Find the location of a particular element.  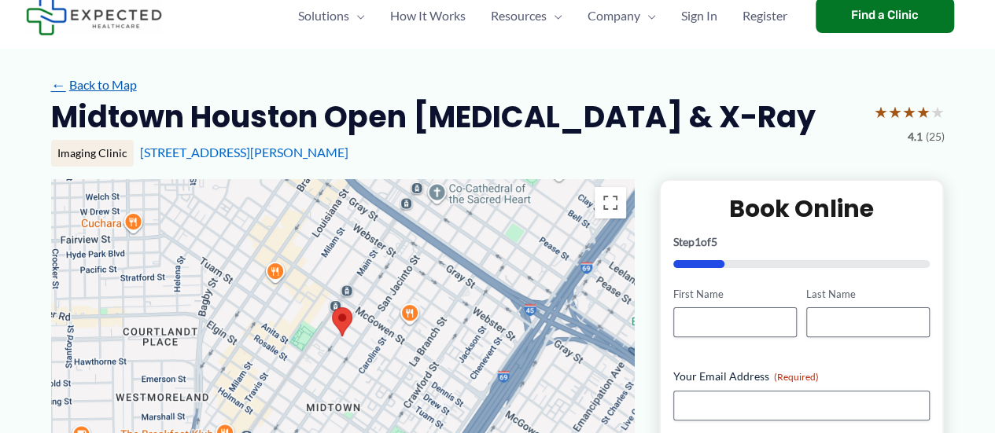

span: (Required) is located at coordinates (796, 377).